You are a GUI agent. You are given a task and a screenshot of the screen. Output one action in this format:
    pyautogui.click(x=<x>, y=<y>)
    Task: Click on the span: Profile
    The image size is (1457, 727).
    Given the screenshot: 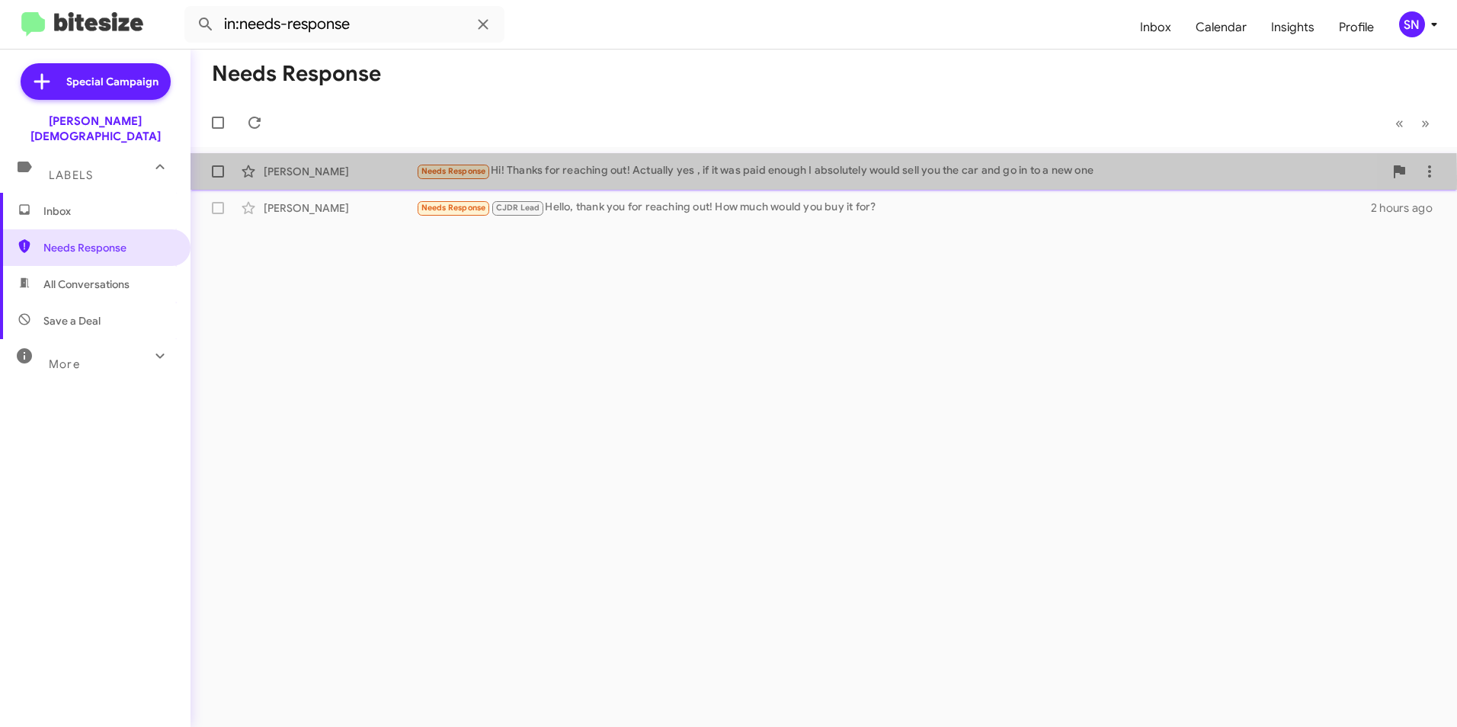 What is the action you would take?
    pyautogui.click(x=1357, y=27)
    